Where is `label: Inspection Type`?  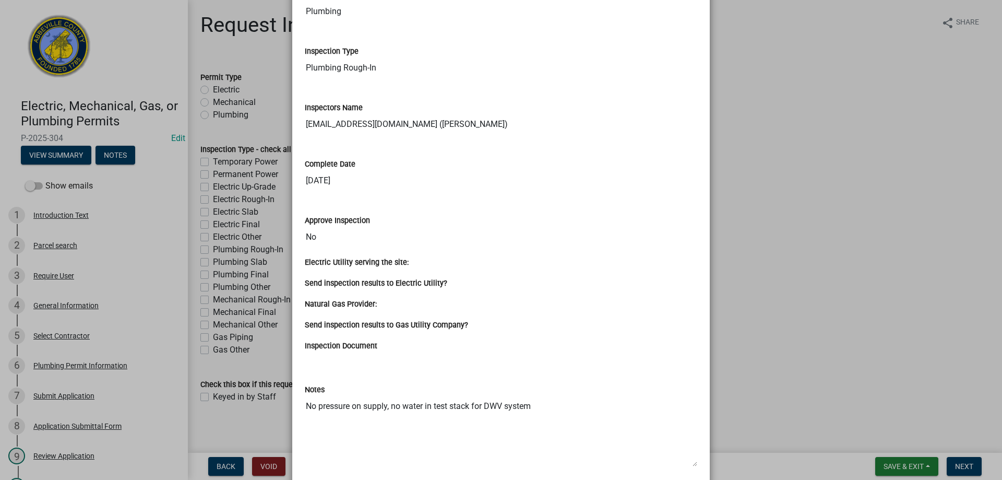 label: Inspection Type is located at coordinates (332, 52).